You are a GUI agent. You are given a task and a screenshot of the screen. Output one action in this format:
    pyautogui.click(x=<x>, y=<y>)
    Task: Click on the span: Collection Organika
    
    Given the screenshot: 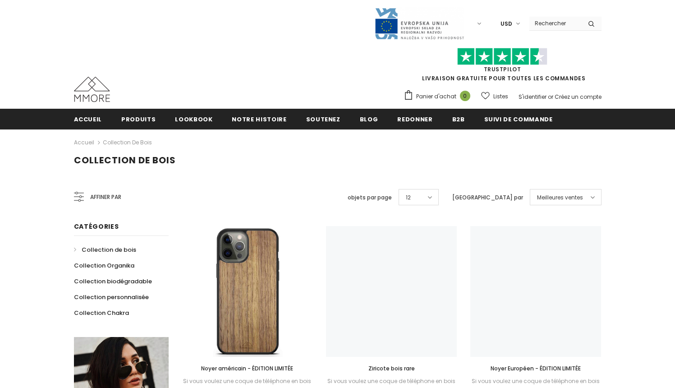 What is the action you would take?
    pyautogui.click(x=104, y=265)
    